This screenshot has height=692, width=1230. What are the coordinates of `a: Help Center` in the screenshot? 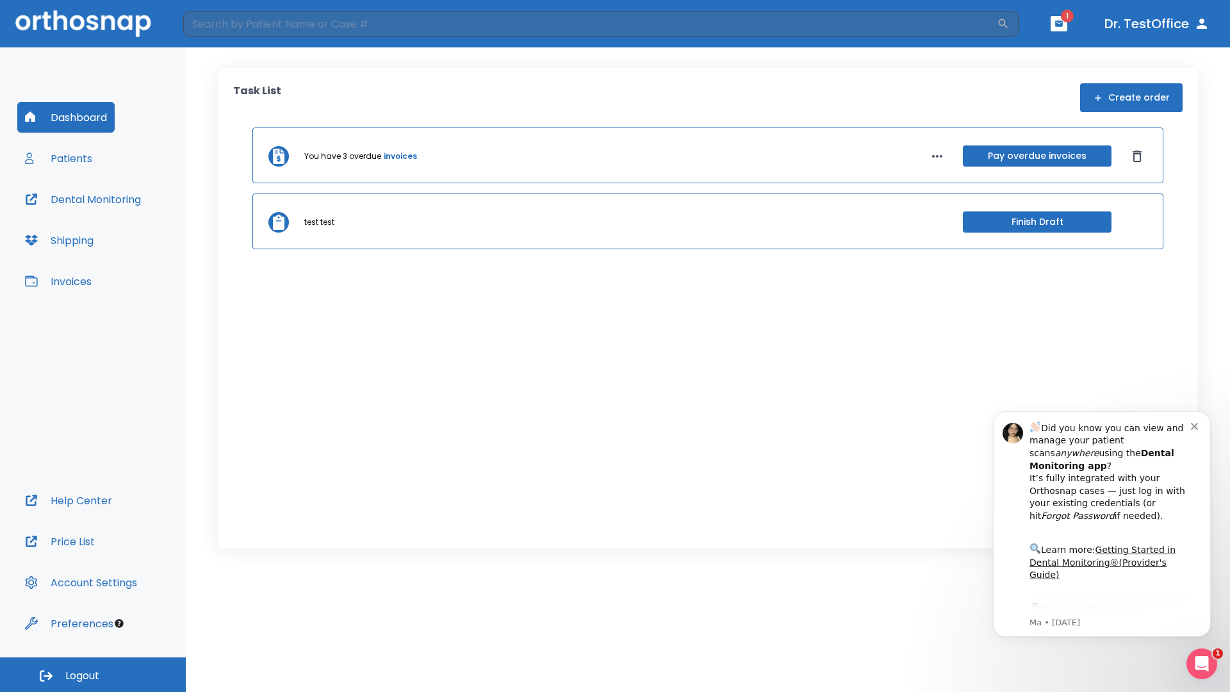 It's located at (69, 501).